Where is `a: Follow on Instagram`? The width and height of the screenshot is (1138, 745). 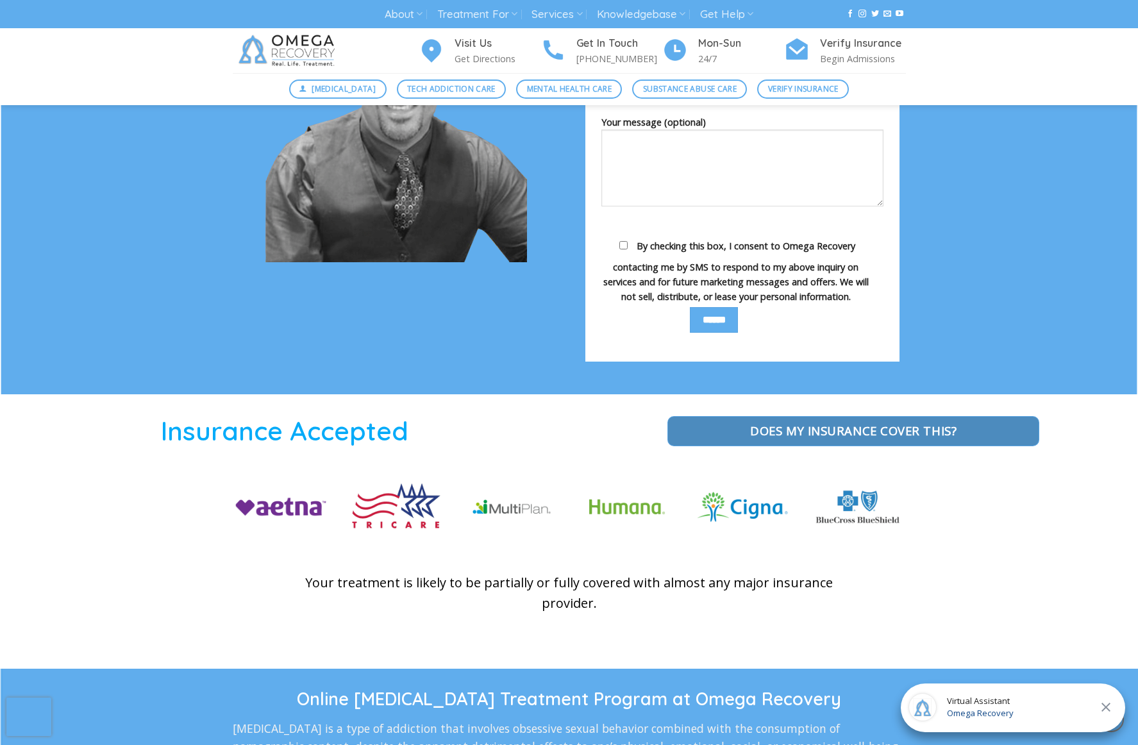 a: Follow on Instagram is located at coordinates (862, 14).